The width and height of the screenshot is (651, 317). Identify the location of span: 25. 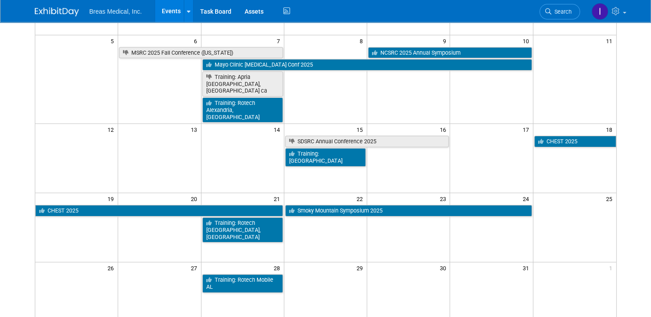
(610, 198).